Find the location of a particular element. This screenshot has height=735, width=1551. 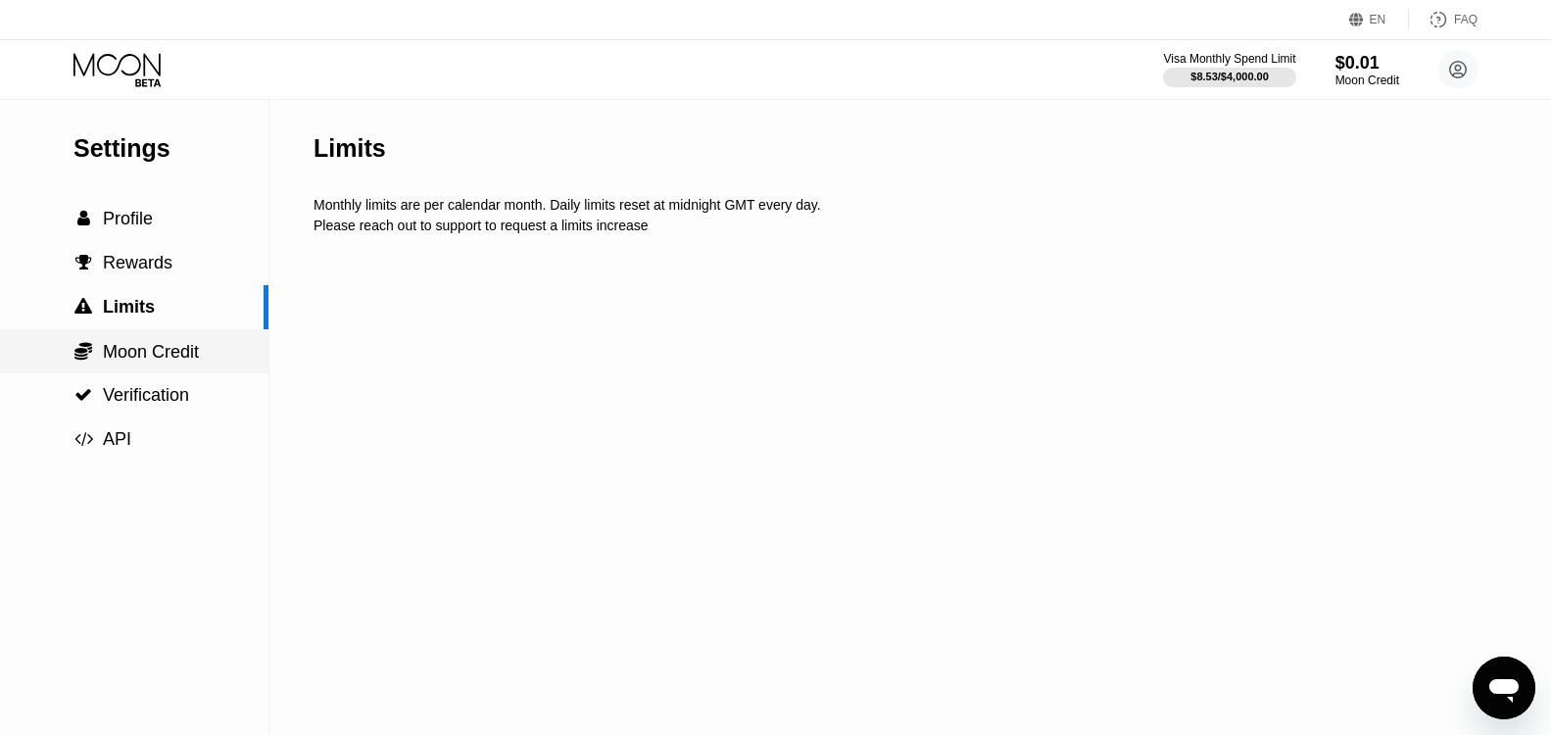

span: Limits is located at coordinates (128, 307).